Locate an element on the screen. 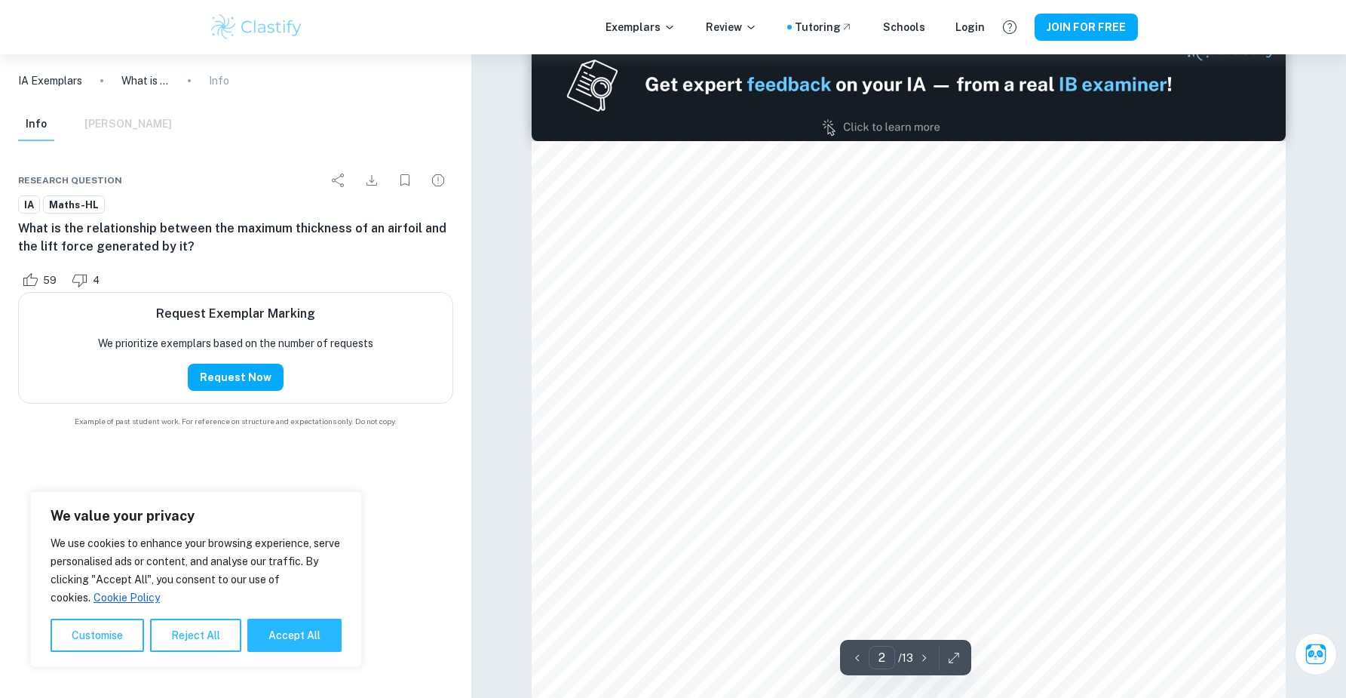 This screenshot has height=698, width=1346. a: IA is located at coordinates (29, 204).